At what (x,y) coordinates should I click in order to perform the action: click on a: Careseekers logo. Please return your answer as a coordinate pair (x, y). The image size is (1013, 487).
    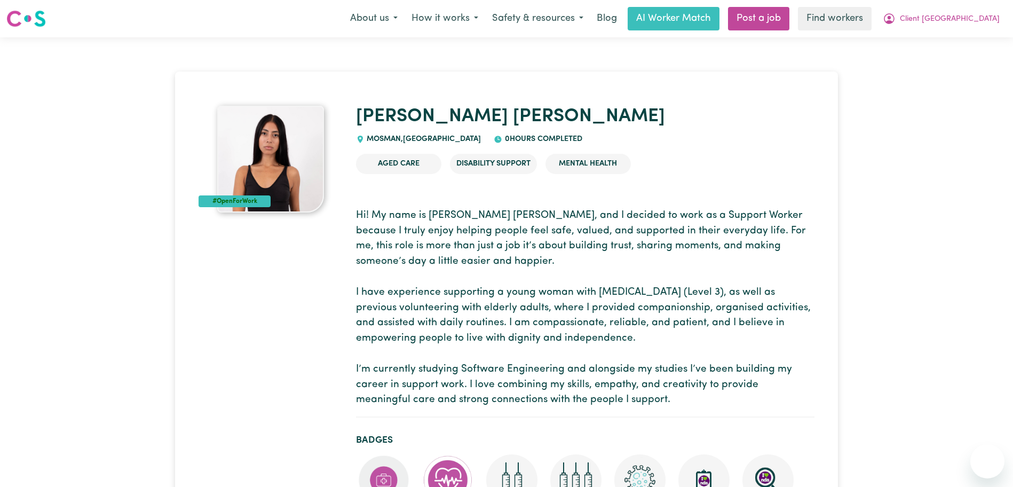
    Looking at the image, I should click on (26, 19).